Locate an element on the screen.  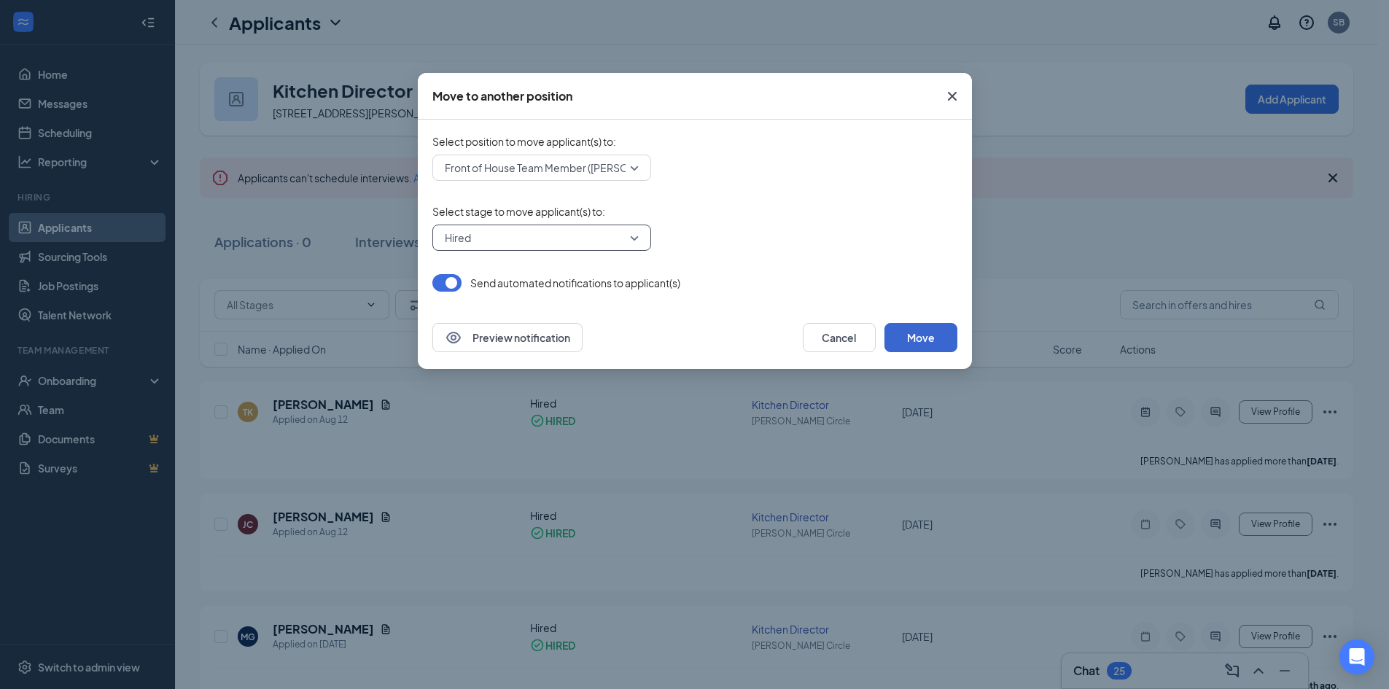
svg: Eye is located at coordinates (454, 338).